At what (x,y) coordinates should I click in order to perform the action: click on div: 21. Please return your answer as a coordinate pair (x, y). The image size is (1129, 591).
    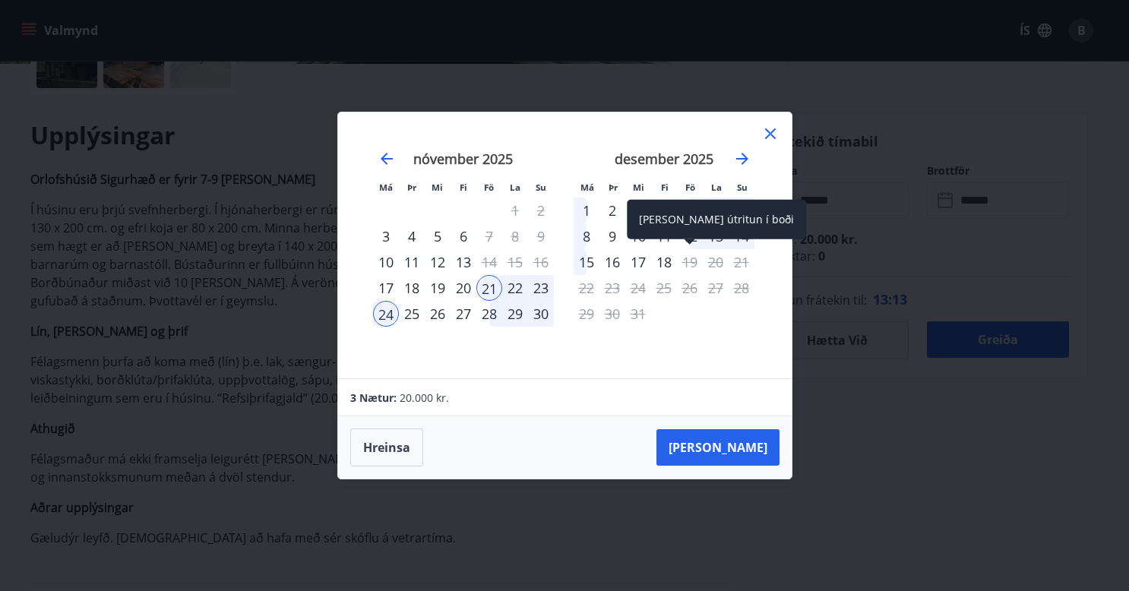
    Looking at the image, I should click on (489, 288).